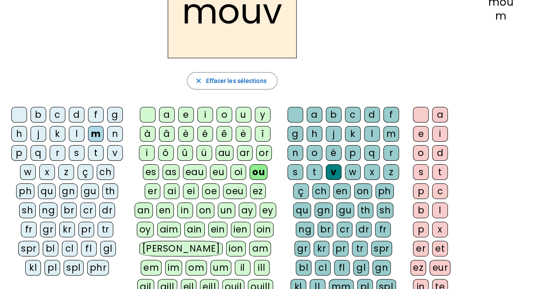 The width and height of the screenshot is (551, 289). I want to click on div: é, so click(333, 153).